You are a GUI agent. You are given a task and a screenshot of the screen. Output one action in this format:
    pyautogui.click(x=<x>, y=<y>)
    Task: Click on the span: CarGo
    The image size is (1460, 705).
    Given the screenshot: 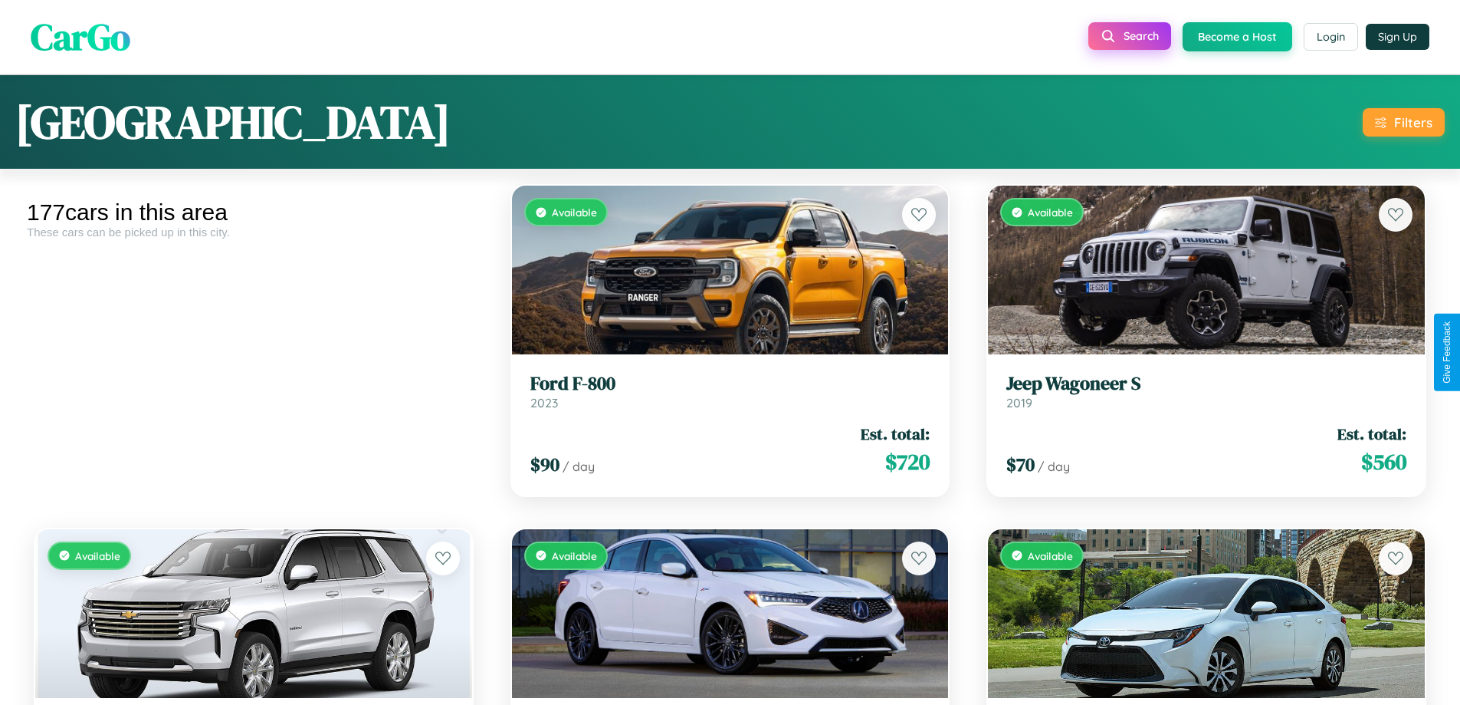 What is the action you would take?
    pyautogui.click(x=80, y=37)
    